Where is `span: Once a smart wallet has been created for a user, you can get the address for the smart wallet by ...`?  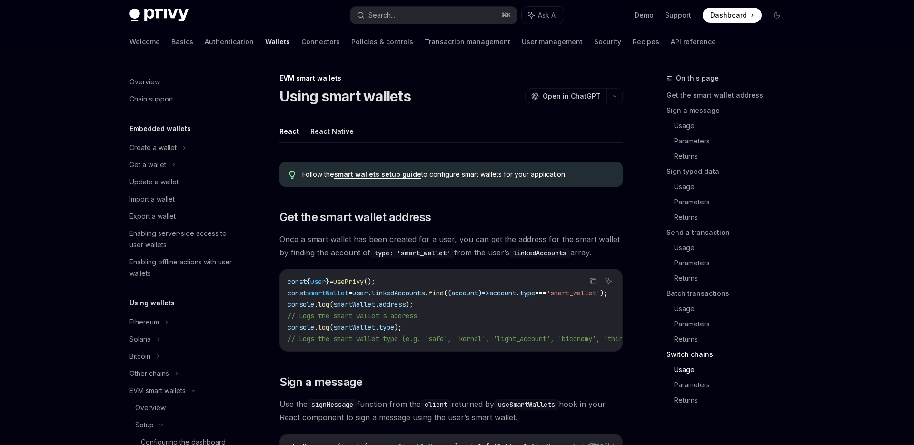 span: Once a smart wallet has been created for a user, you can get the address for the smart wallet by ... is located at coordinates (451, 246).